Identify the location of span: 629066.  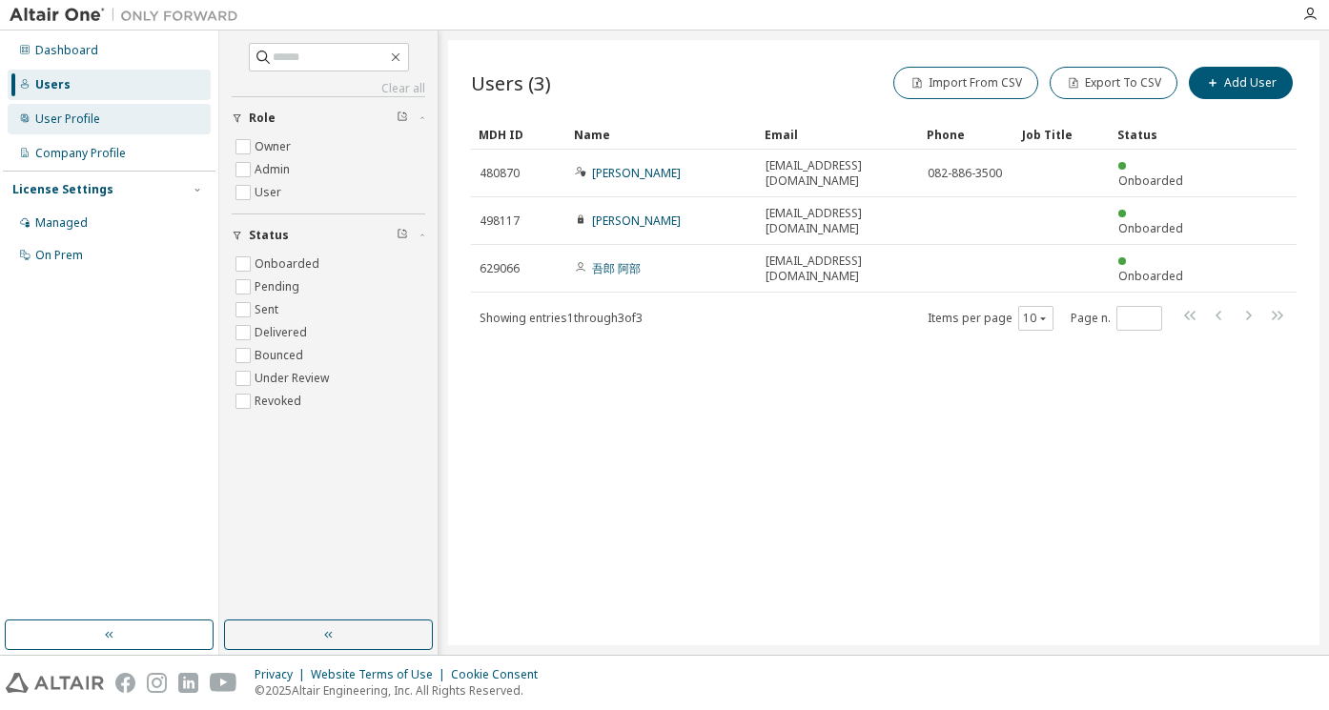
(500, 269).